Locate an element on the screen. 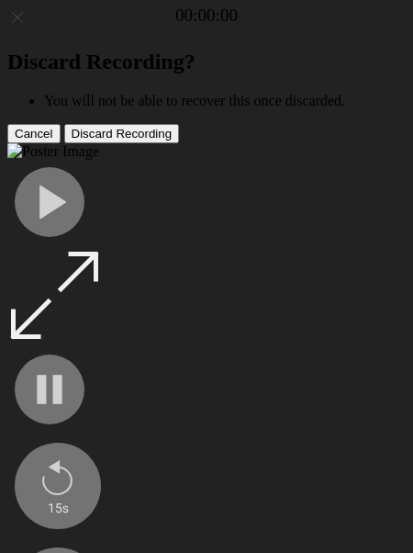 The width and height of the screenshot is (413, 553). li: You will not be able to recover this once discarded. is located at coordinates (225, 101).